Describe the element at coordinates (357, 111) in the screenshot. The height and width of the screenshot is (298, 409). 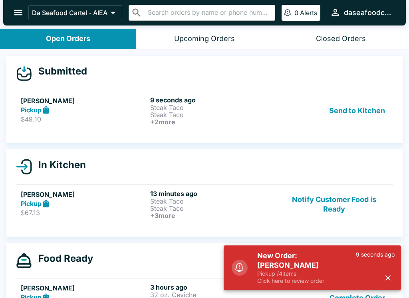
I see `button: Send to Kitchen` at that location.